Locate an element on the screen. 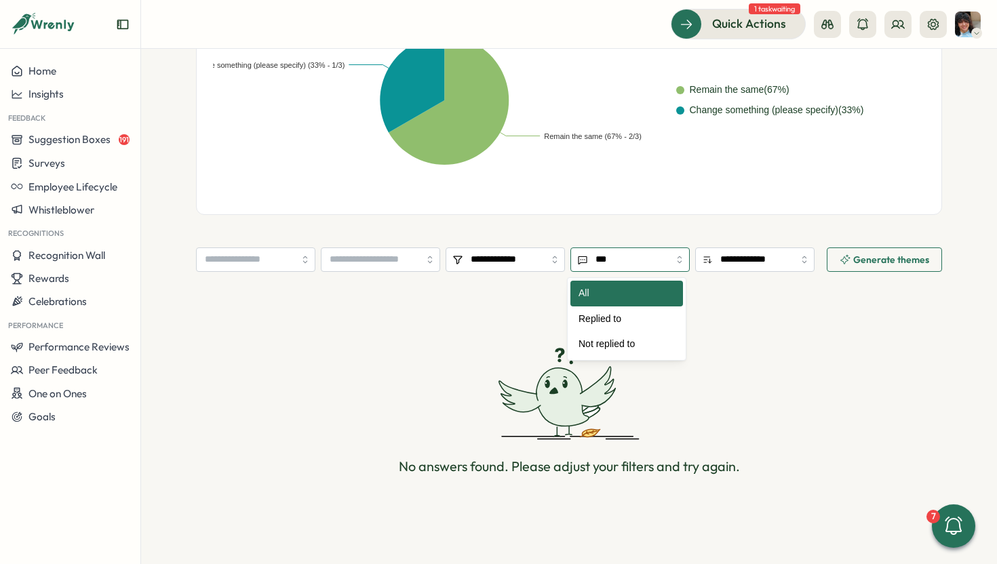  span: Peer Feedback is located at coordinates (63, 370).